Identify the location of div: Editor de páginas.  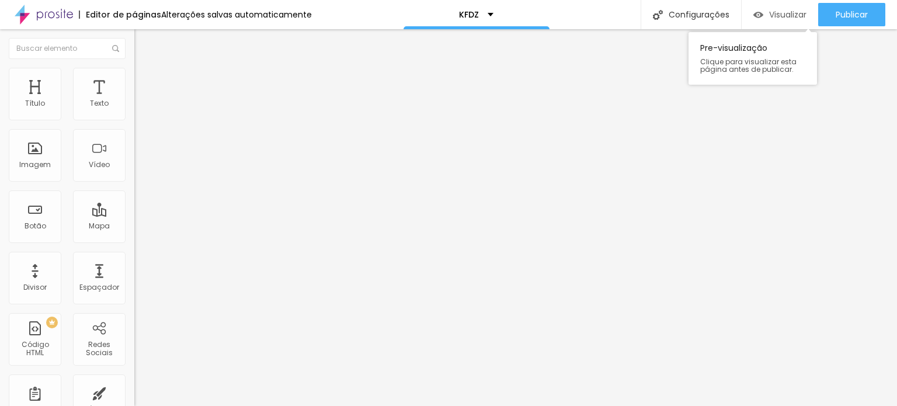
(120, 15).